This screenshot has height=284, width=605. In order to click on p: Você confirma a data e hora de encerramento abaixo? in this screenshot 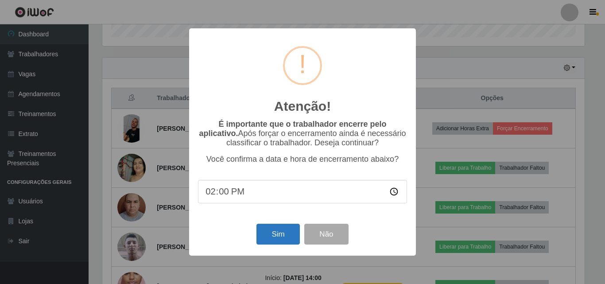, I will do `click(302, 159)`.